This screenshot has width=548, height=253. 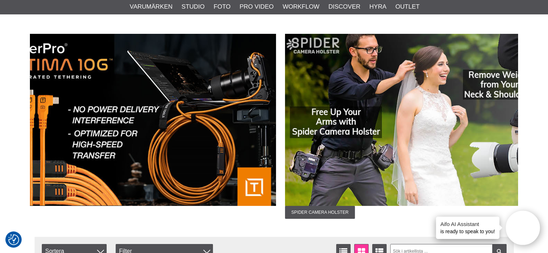 What do you see at coordinates (344, 7) in the screenshot?
I see `a: Discover` at bounding box center [344, 7].